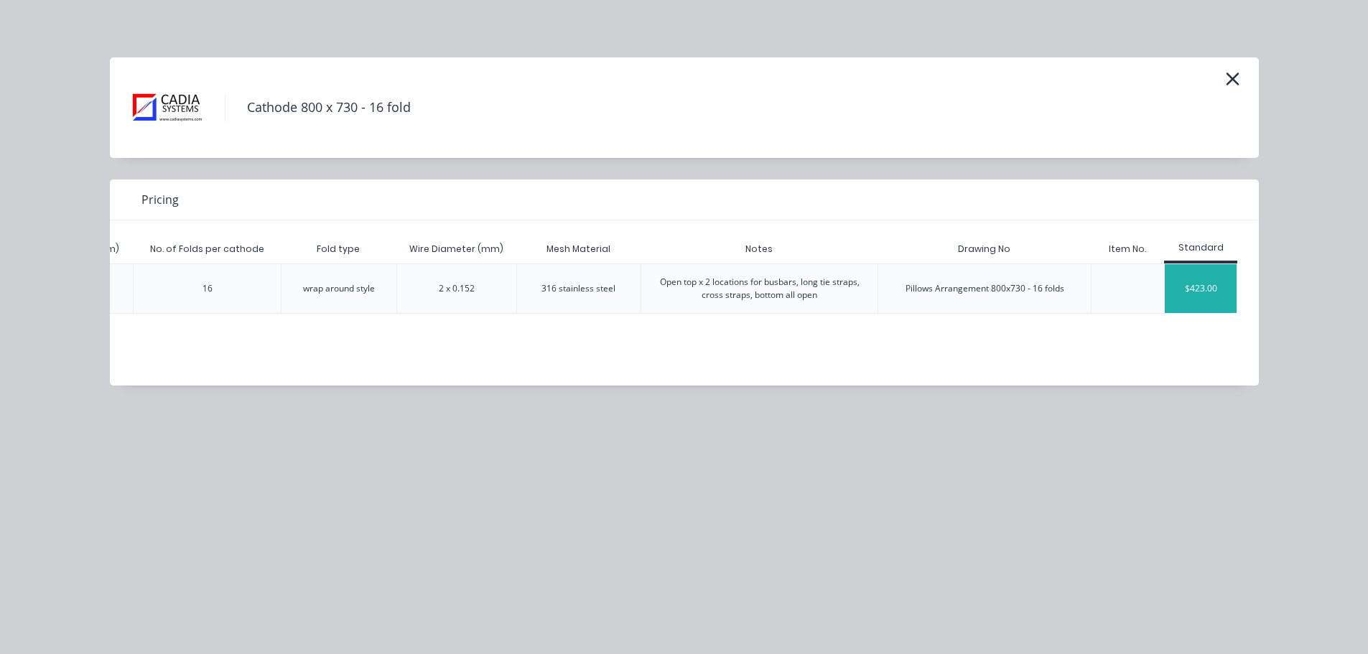  Describe the element at coordinates (207, 289) in the screenshot. I see `div: 16` at that location.